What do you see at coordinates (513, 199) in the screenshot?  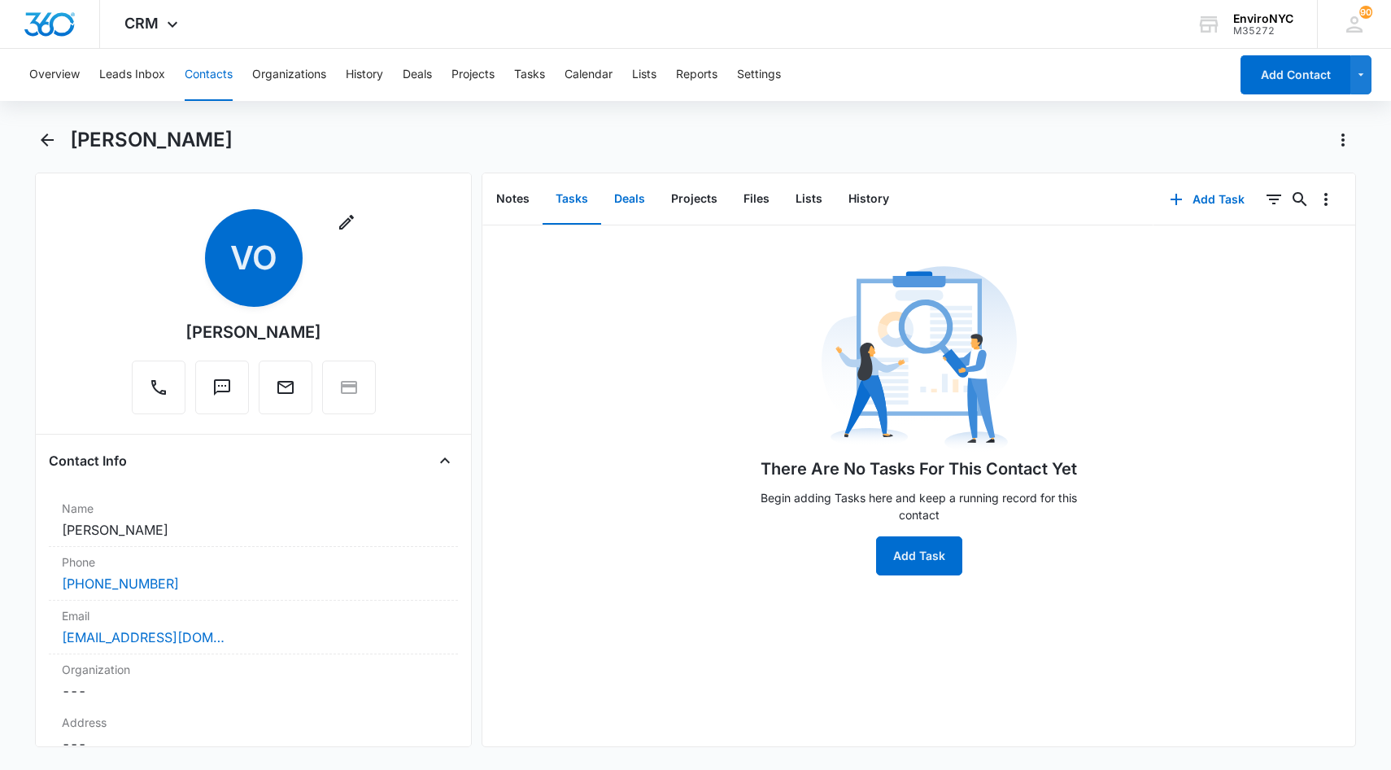 I see `button: Notes` at bounding box center [513, 199].